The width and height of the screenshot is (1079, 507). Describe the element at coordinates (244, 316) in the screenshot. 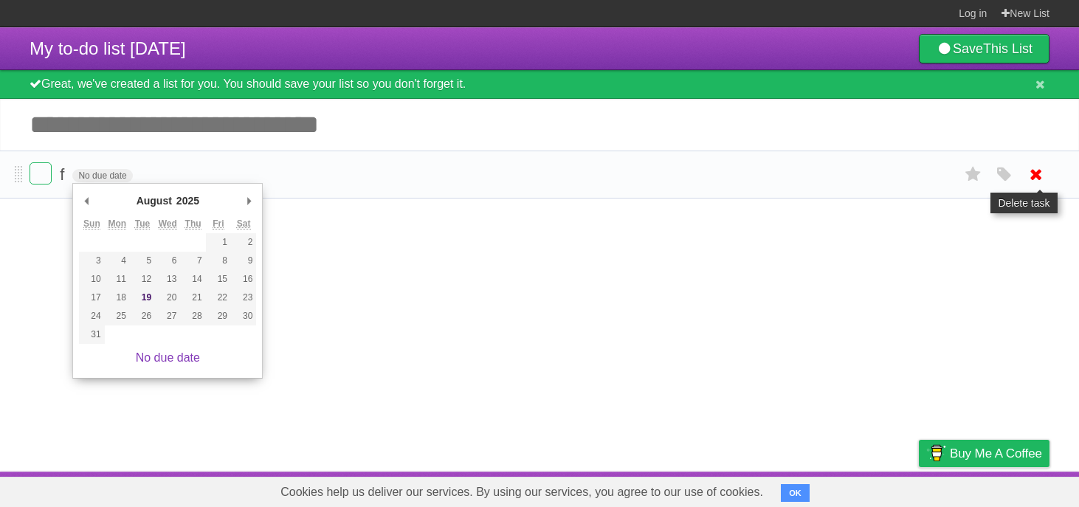

I see `button: 30` at that location.